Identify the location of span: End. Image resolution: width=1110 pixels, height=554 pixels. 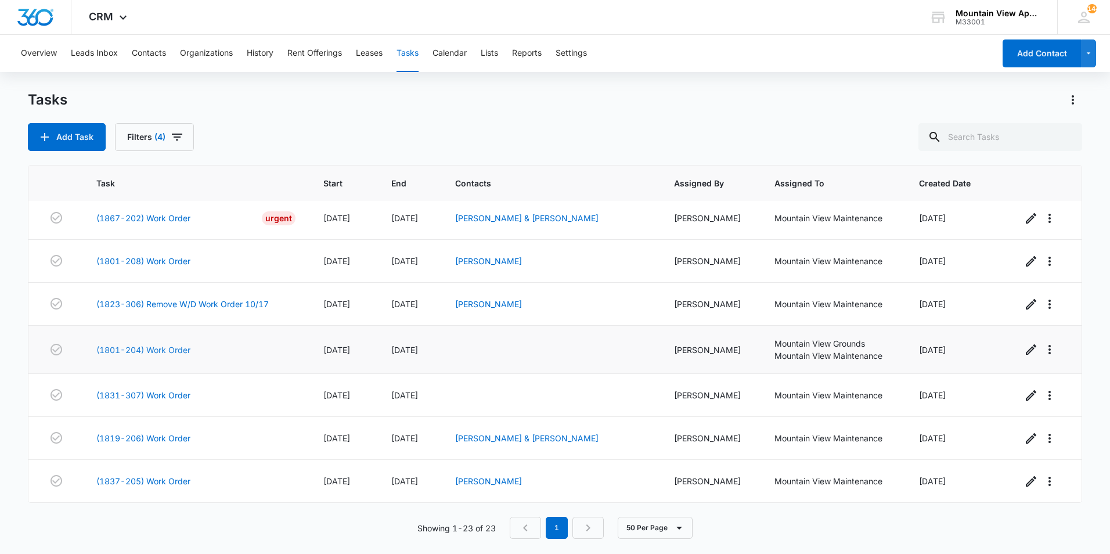
(400, 183).